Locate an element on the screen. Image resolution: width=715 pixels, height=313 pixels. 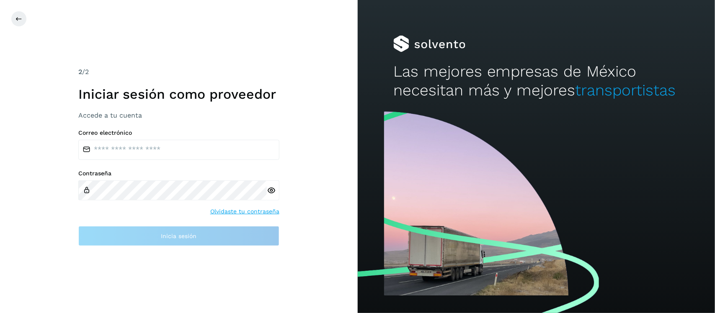
span: Inicia sesión is located at coordinates (179, 236).